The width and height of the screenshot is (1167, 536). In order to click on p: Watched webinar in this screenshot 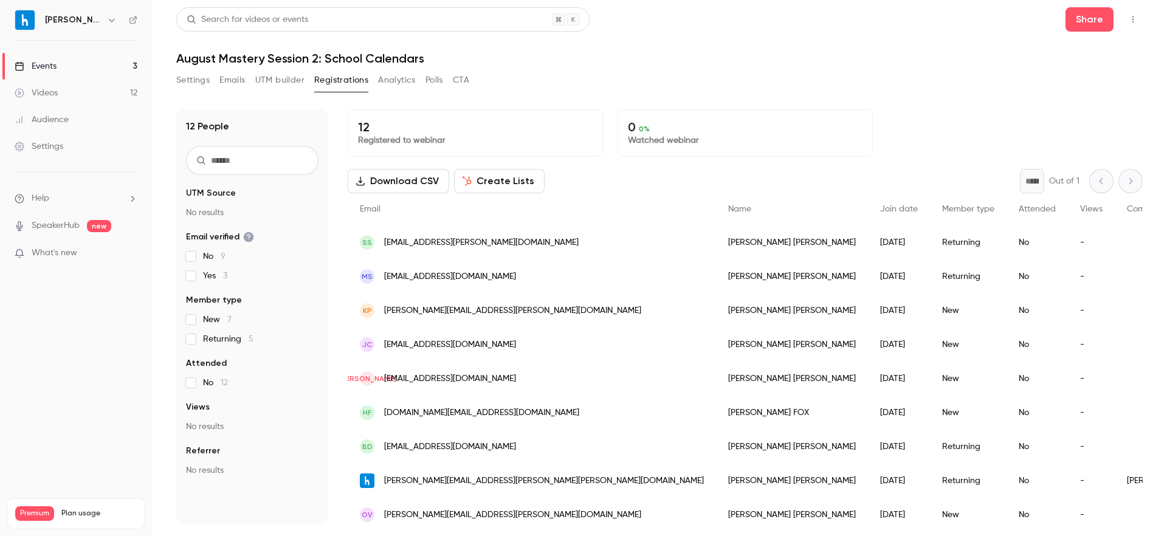, I will do `click(745, 140)`.